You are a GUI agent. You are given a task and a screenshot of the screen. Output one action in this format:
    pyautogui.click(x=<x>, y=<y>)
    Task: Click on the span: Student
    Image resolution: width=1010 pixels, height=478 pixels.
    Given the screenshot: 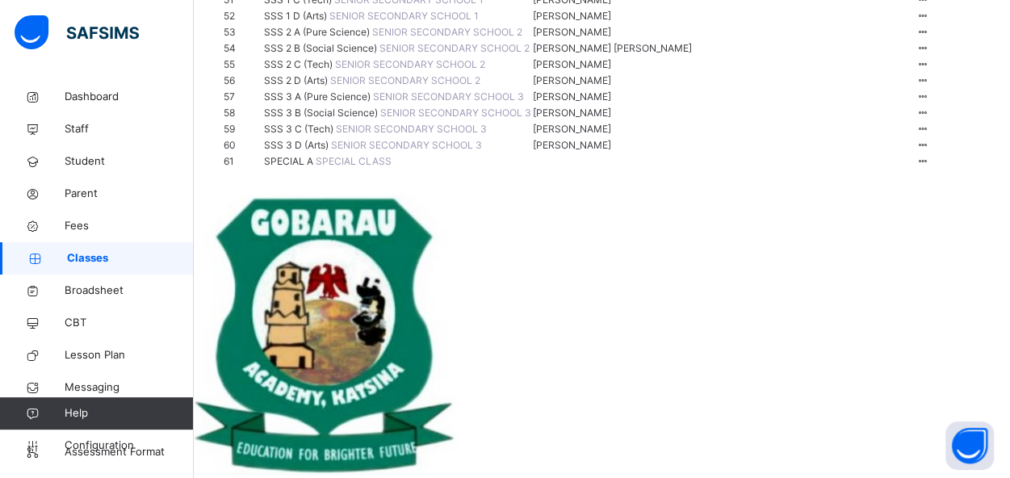 What is the action you would take?
    pyautogui.click(x=129, y=161)
    